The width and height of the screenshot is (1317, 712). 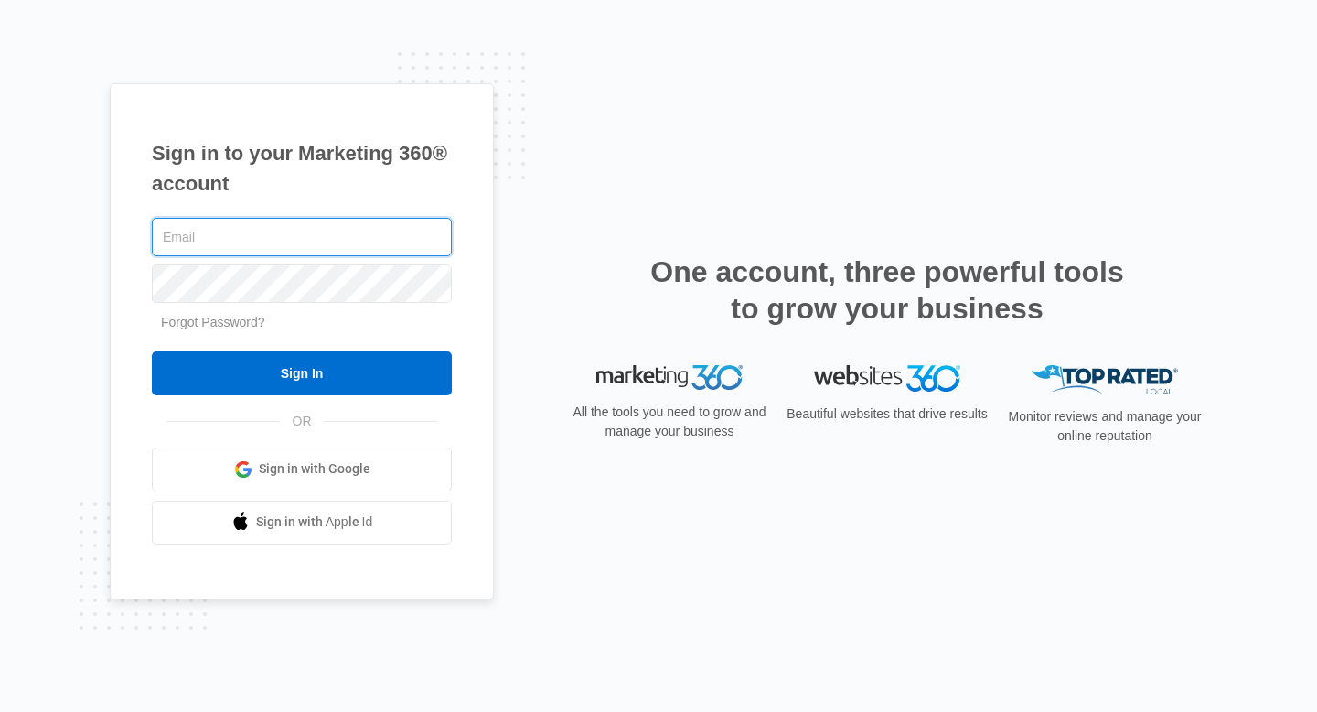 What do you see at coordinates (887, 290) in the screenshot?
I see `h2: One account, three powerful tools to grow your business` at bounding box center [887, 290].